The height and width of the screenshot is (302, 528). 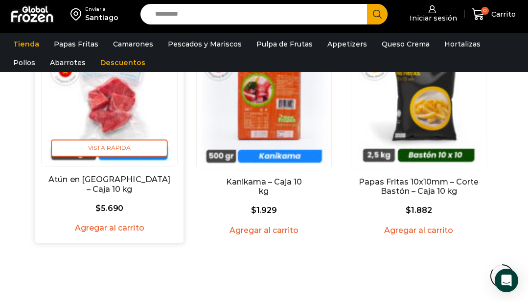 What do you see at coordinates (462, 44) in the screenshot?
I see `a: Hortalizas` at bounding box center [462, 44].